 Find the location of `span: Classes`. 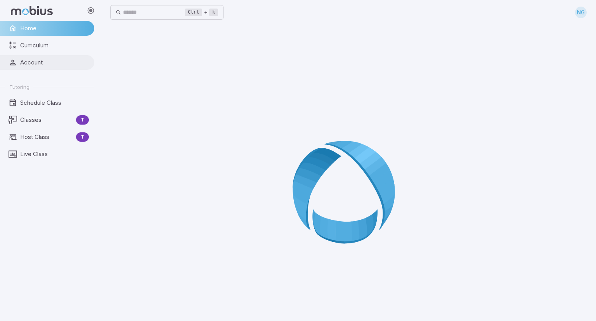

span: Classes is located at coordinates (47, 120).